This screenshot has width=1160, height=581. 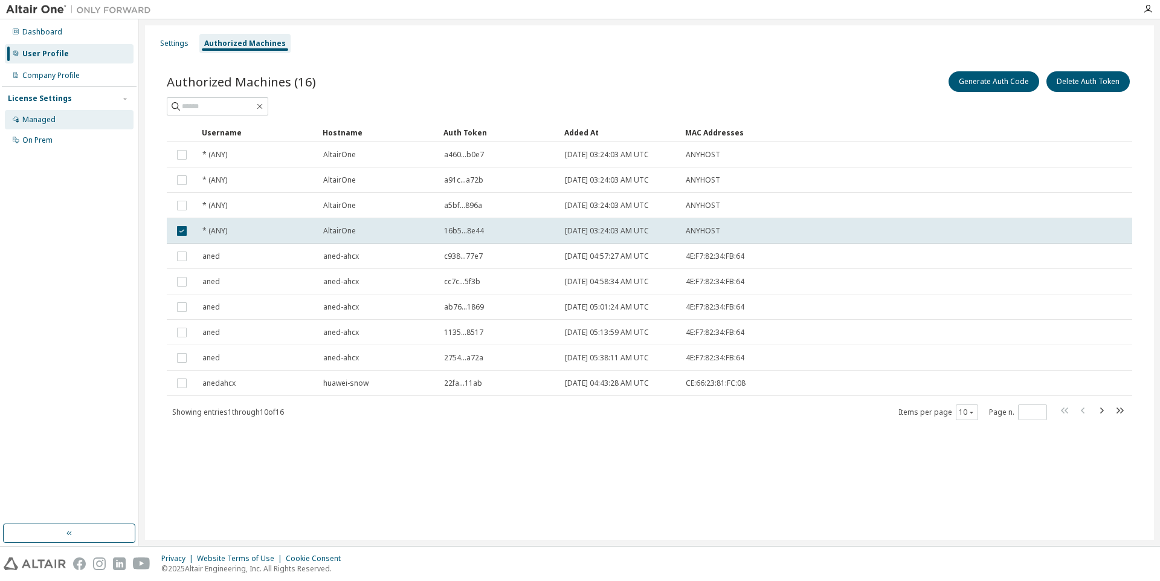 What do you see at coordinates (967, 412) in the screenshot?
I see `button: 10` at bounding box center [967, 412].